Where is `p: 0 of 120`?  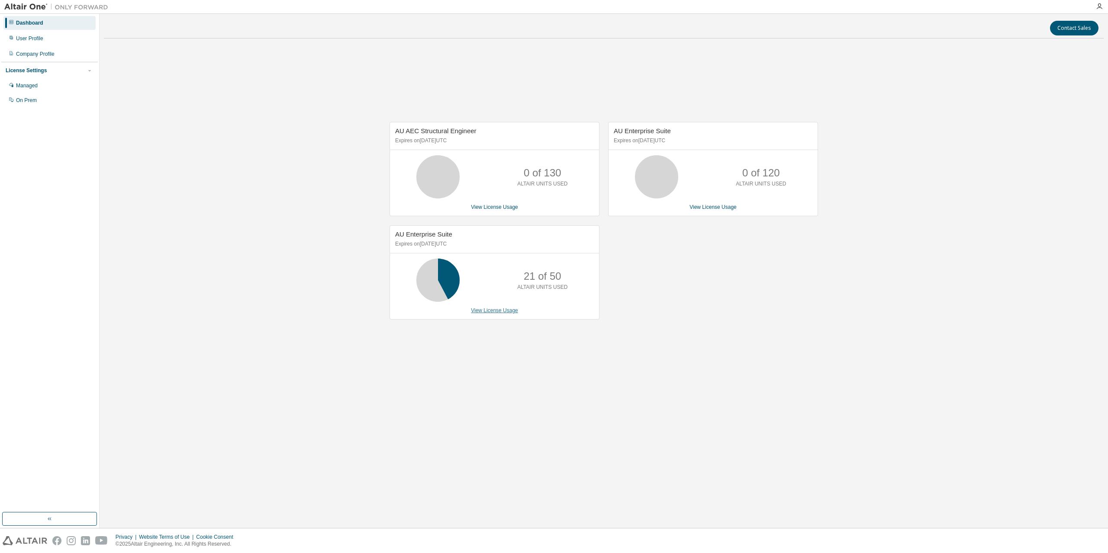 p: 0 of 120 is located at coordinates (761, 173).